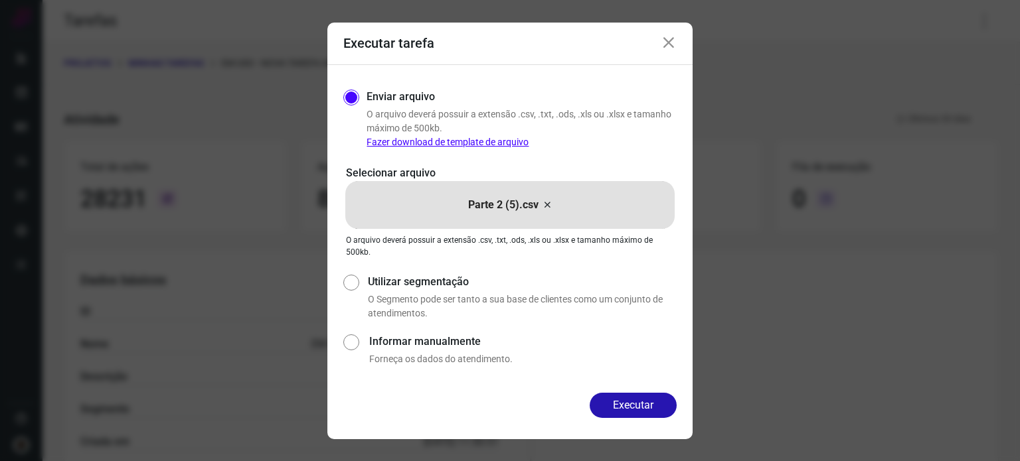  Describe the element at coordinates (447, 142) in the screenshot. I see `a: Fazer download de template de arquivo` at that location.